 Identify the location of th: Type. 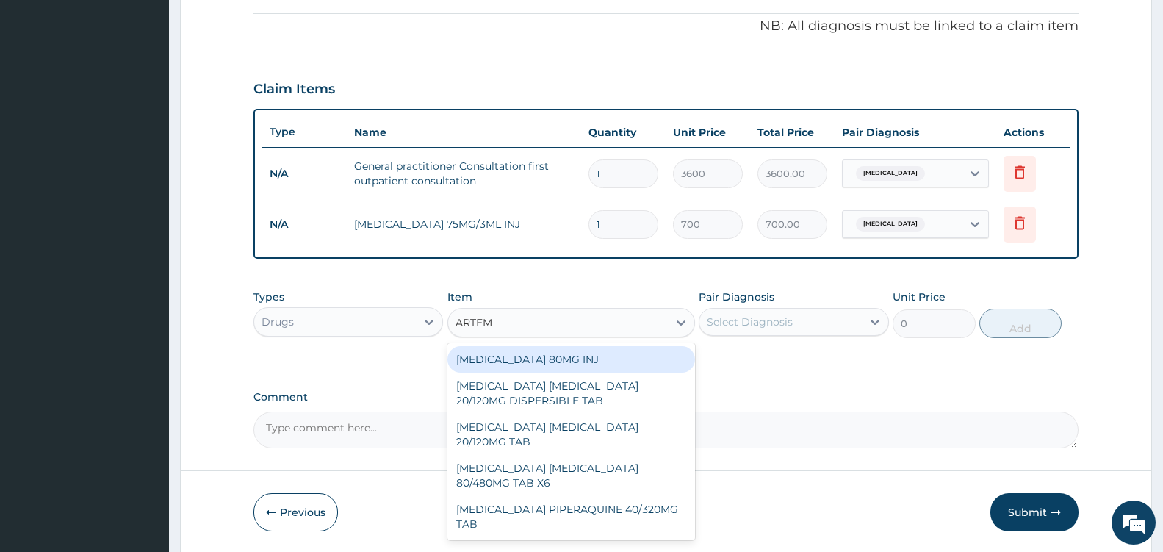
(304, 132).